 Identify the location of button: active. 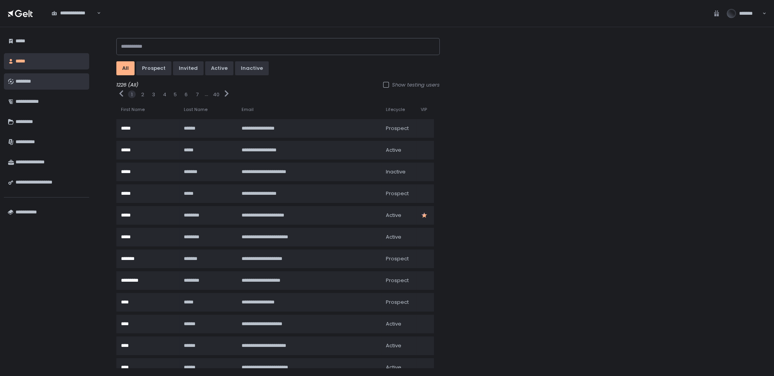
(219, 68).